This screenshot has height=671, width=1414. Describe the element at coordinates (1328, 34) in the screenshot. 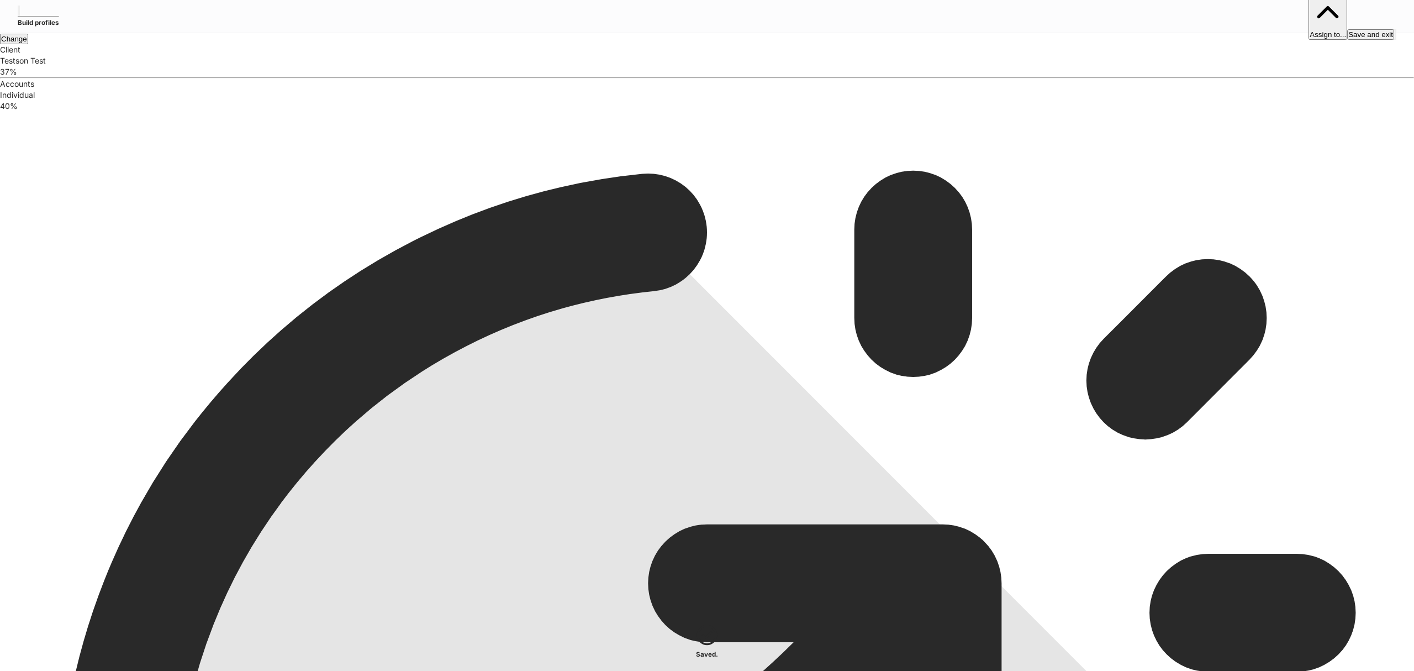

I see `div: Assign to...` at that location.